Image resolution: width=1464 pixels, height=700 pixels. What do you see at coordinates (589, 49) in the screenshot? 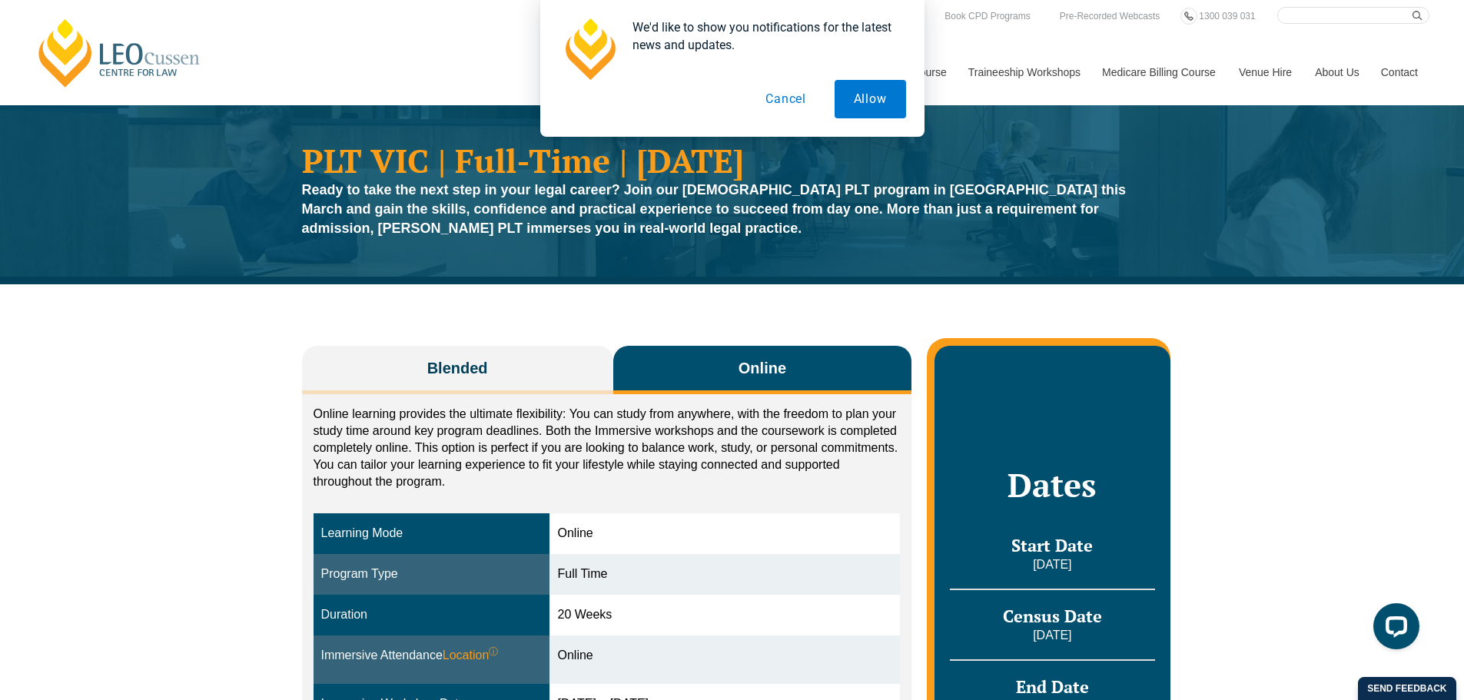
I see `img: notification icon` at bounding box center [589, 49].